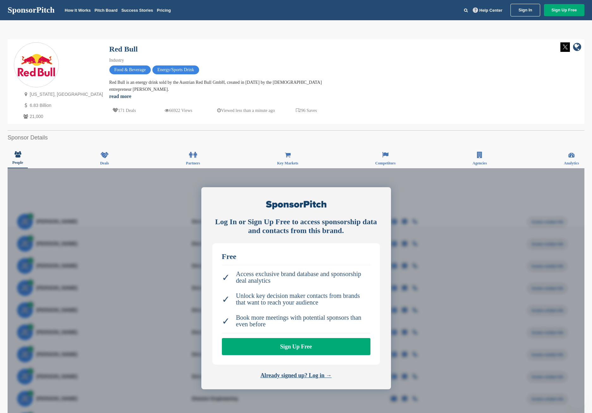 The height and width of the screenshot is (413, 592). Describe the element at coordinates (296, 375) in the screenshot. I see `a: Already signed up? Log in →` at that location.